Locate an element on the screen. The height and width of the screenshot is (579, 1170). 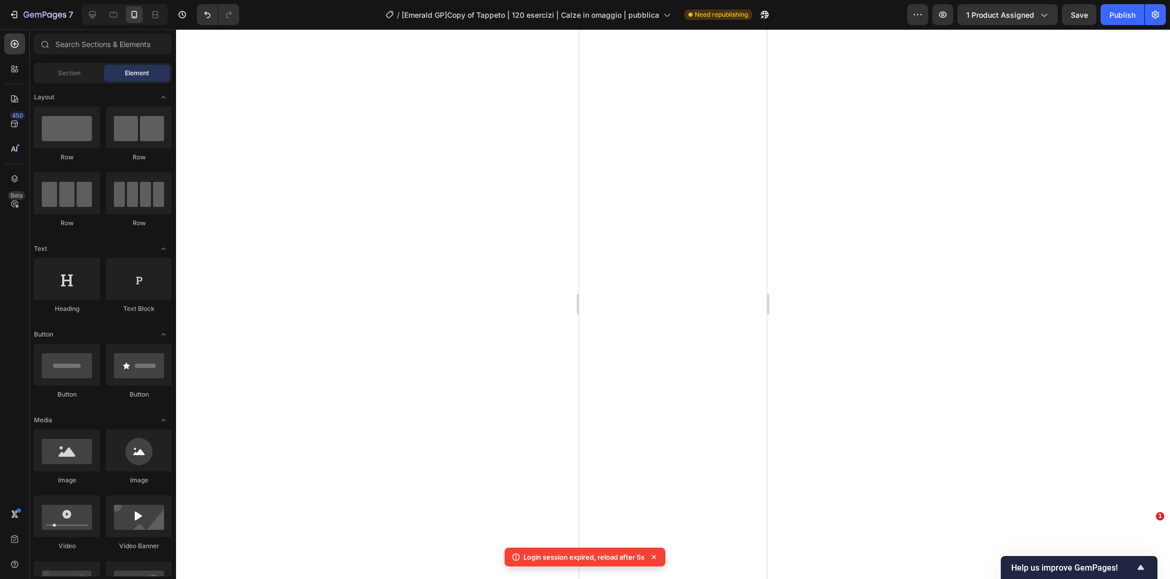
div: Beta is located at coordinates (16, 195).